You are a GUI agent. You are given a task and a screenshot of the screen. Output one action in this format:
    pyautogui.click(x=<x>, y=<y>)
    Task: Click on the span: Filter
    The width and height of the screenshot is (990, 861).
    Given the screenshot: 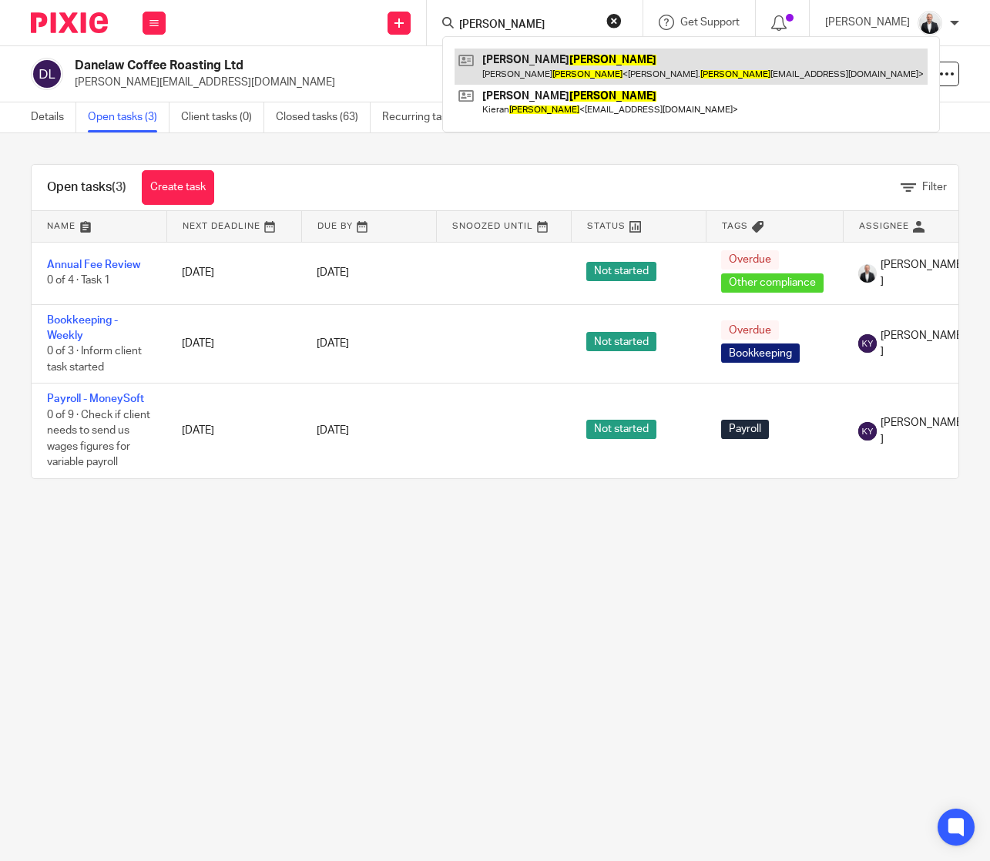 What is the action you would take?
    pyautogui.click(x=934, y=187)
    